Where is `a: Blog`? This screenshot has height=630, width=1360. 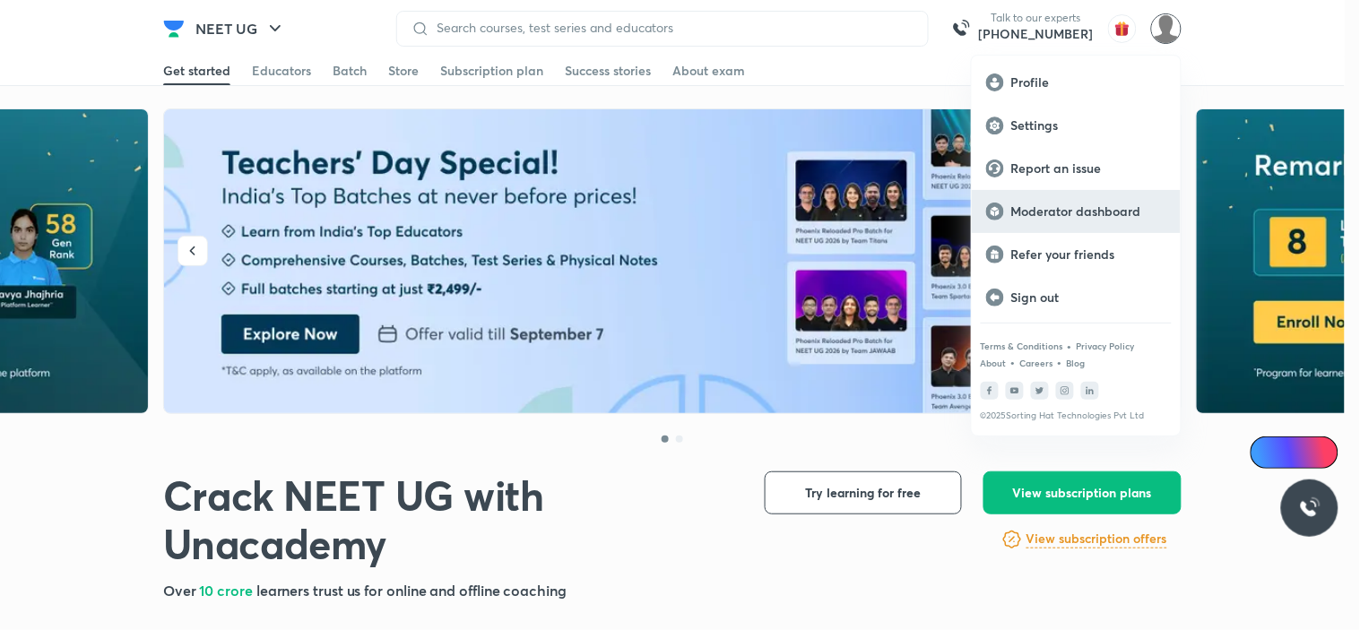
a: Blog is located at coordinates (1076, 363).